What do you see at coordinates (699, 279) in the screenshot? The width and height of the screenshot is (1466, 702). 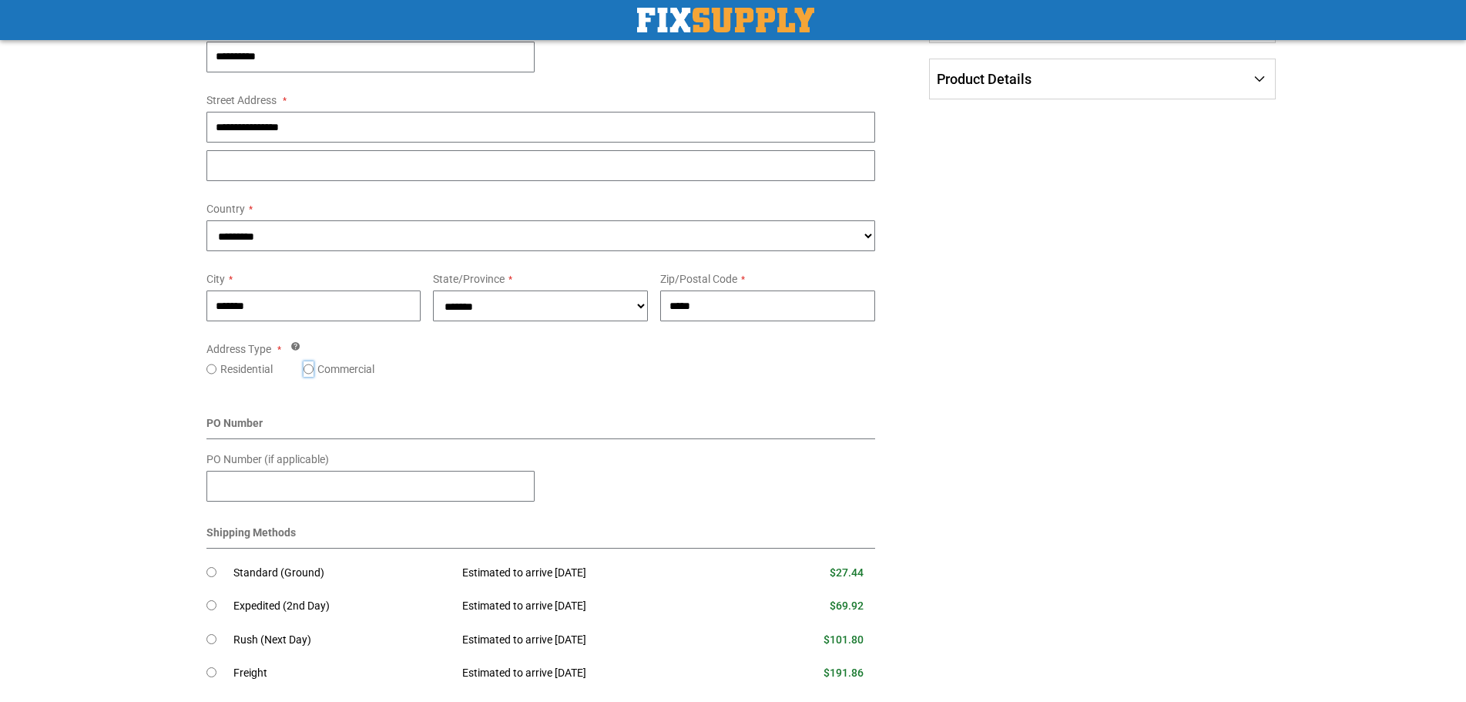 I see `span: Zip/Postal Code` at bounding box center [699, 279].